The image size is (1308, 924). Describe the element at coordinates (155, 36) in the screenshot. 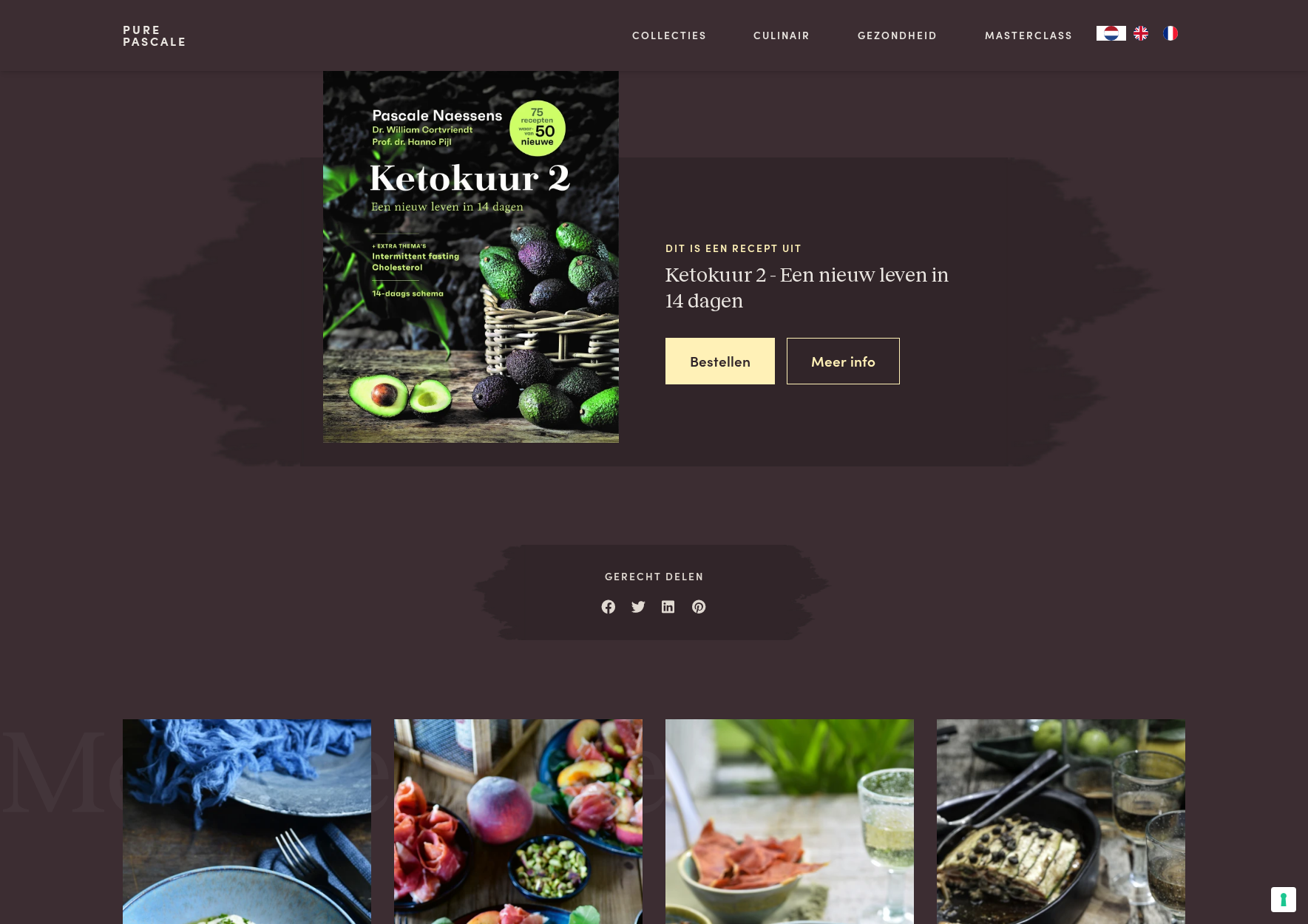

I see `a: PurePascale` at that location.